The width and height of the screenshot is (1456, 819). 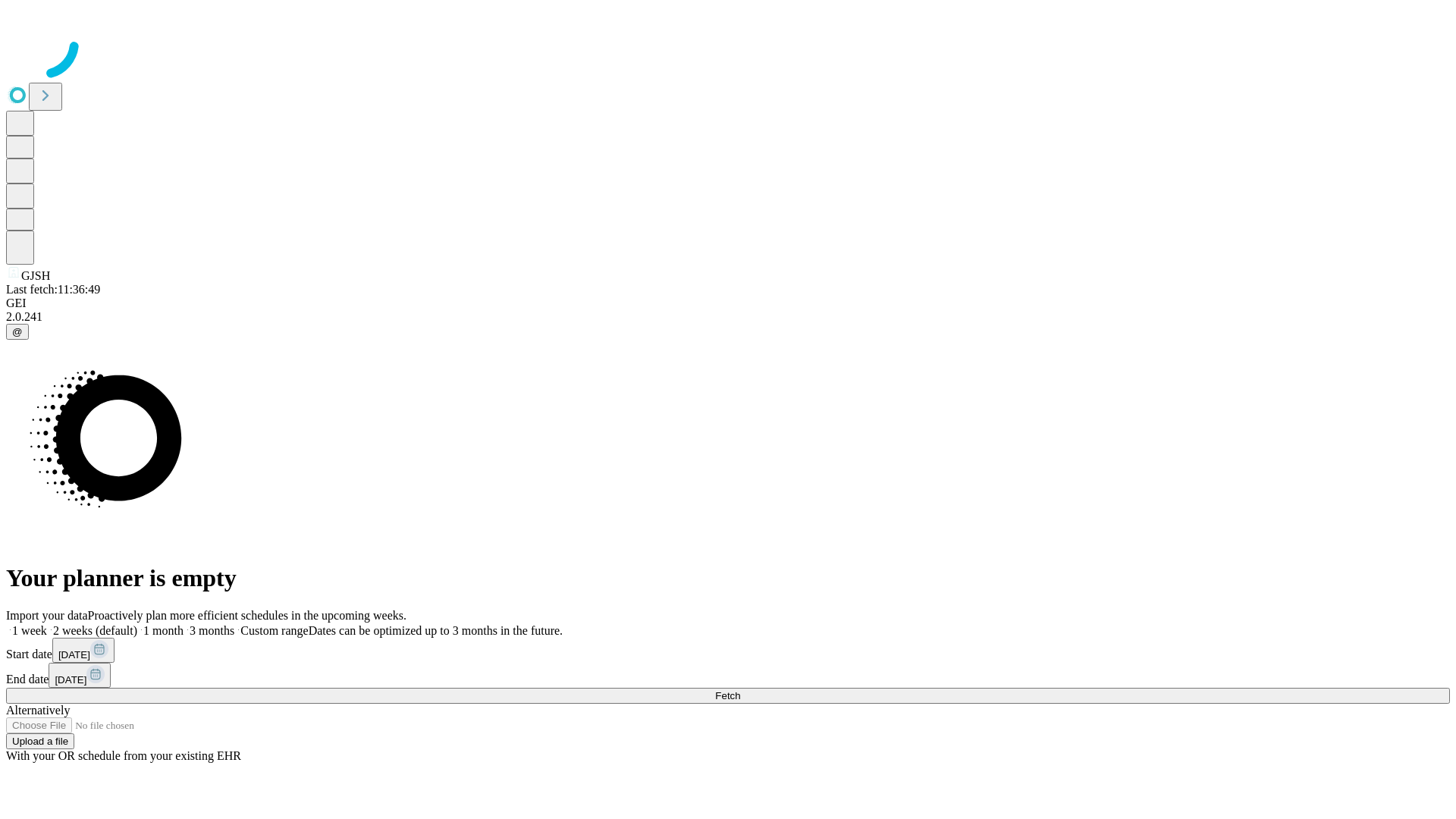 What do you see at coordinates (36, 275) in the screenshot?
I see `span: GJSH` at bounding box center [36, 275].